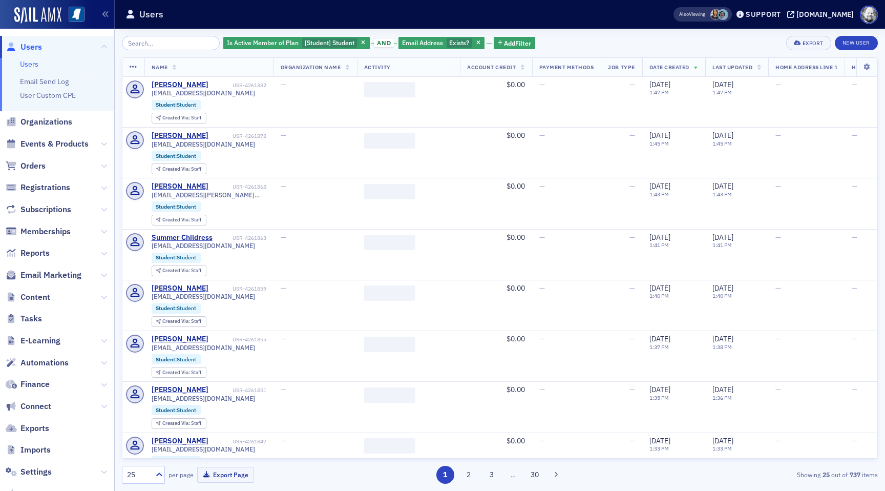 This screenshot has width=885, height=491. Describe the element at coordinates (40, 341) in the screenshot. I see `span: E-Learning` at that location.